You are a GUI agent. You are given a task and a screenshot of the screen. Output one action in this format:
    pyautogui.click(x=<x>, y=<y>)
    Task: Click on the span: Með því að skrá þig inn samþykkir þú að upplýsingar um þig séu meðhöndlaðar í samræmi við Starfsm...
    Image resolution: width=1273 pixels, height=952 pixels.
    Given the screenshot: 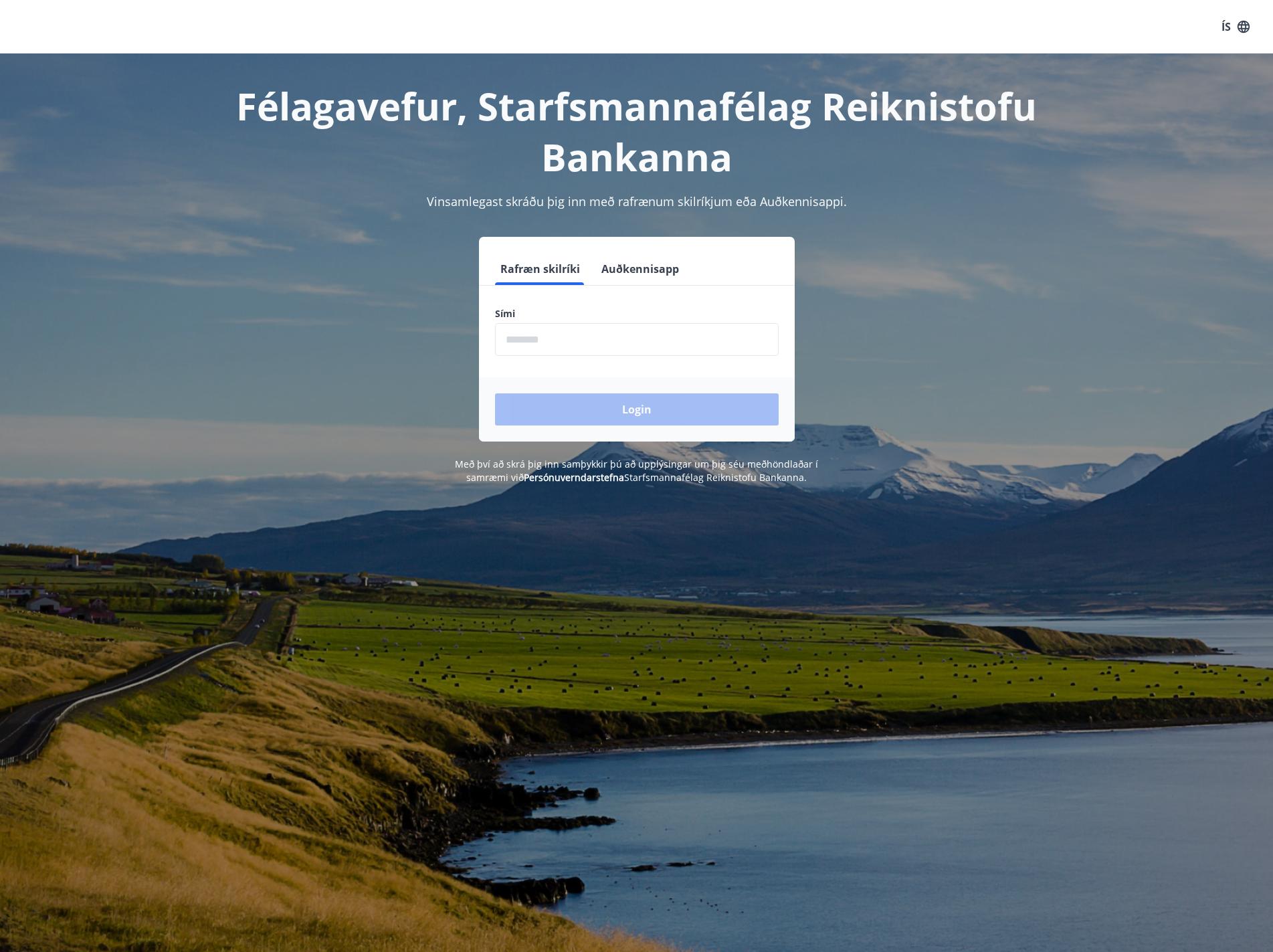 What is the action you would take?
    pyautogui.click(x=636, y=470)
    